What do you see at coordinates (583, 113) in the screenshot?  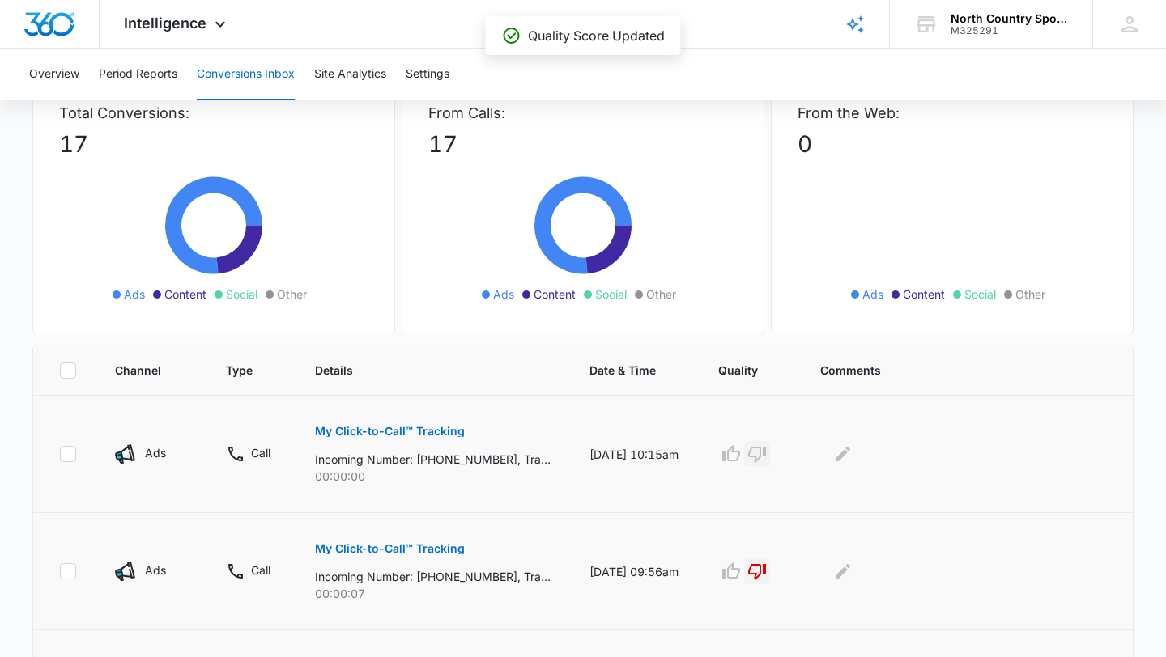 I see `p: From Calls:` at bounding box center [583, 113].